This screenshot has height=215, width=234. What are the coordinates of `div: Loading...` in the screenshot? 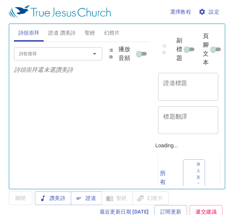 It's located at (188, 103).